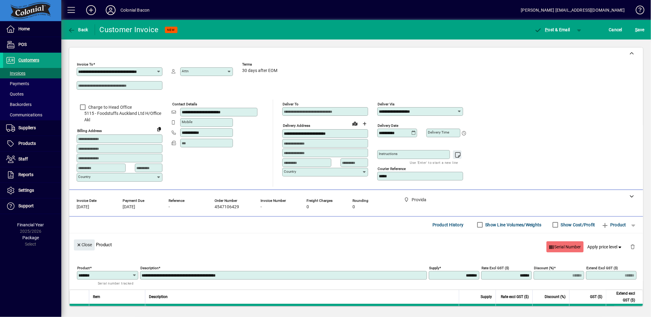 The height and width of the screenshot is (317, 651). What do you see at coordinates (639, 30) in the screenshot?
I see `span: ave` at bounding box center [639, 30].